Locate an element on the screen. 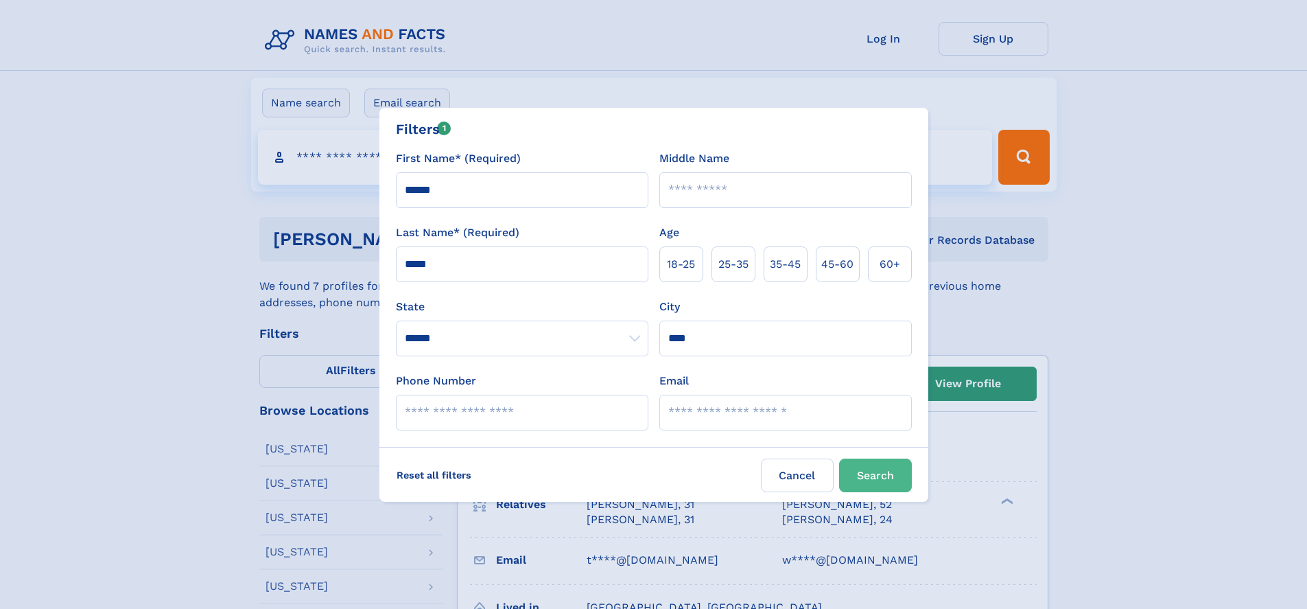  label: First Name* (Required) is located at coordinates (458, 158).